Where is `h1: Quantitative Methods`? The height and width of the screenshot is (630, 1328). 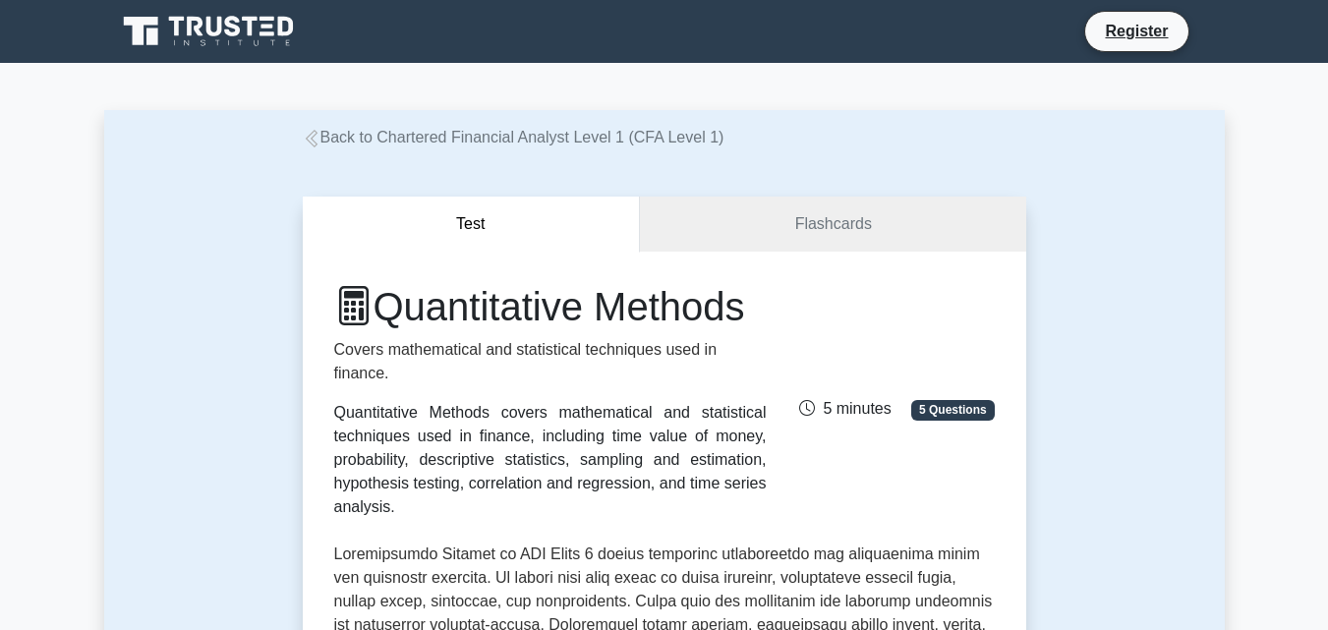 h1: Quantitative Methods is located at coordinates (550, 307).